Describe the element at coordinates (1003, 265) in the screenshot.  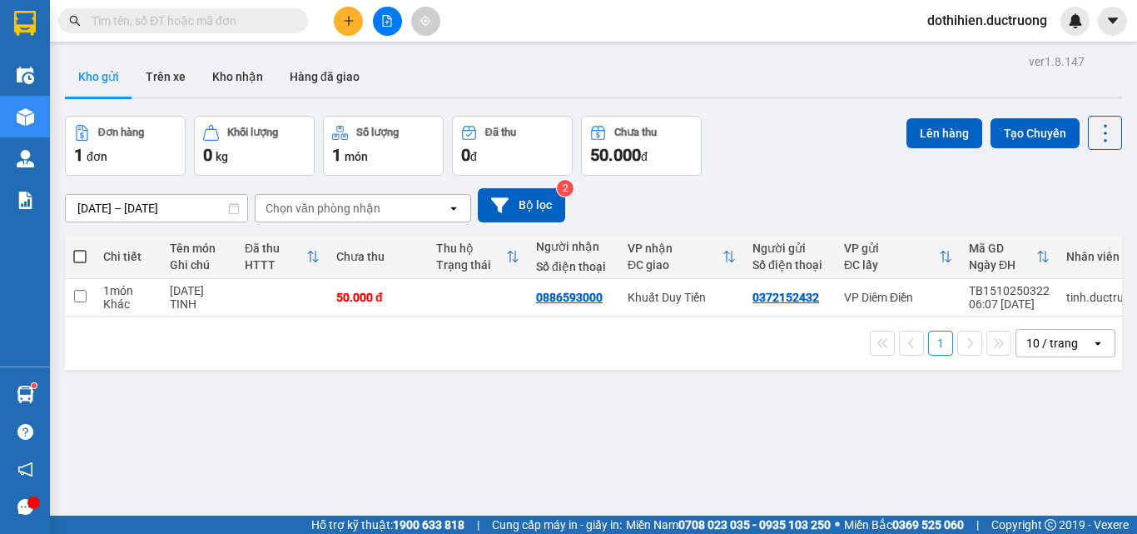
I see `div: Ngày ĐH` at that location.